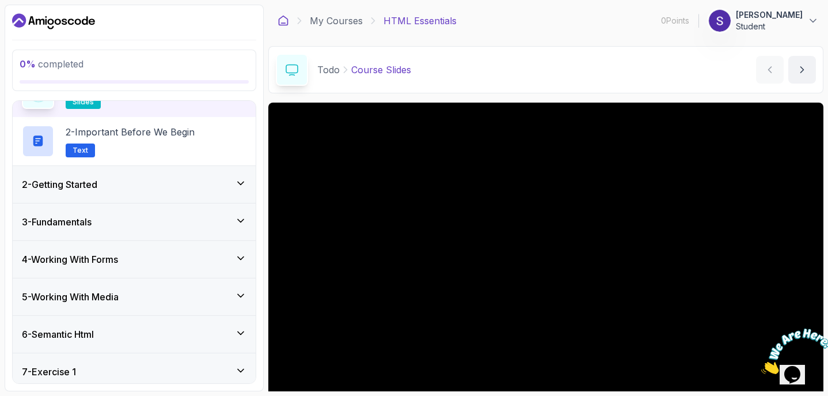 The width and height of the screenshot is (828, 396). I want to click on p: Course Slides, so click(381, 70).